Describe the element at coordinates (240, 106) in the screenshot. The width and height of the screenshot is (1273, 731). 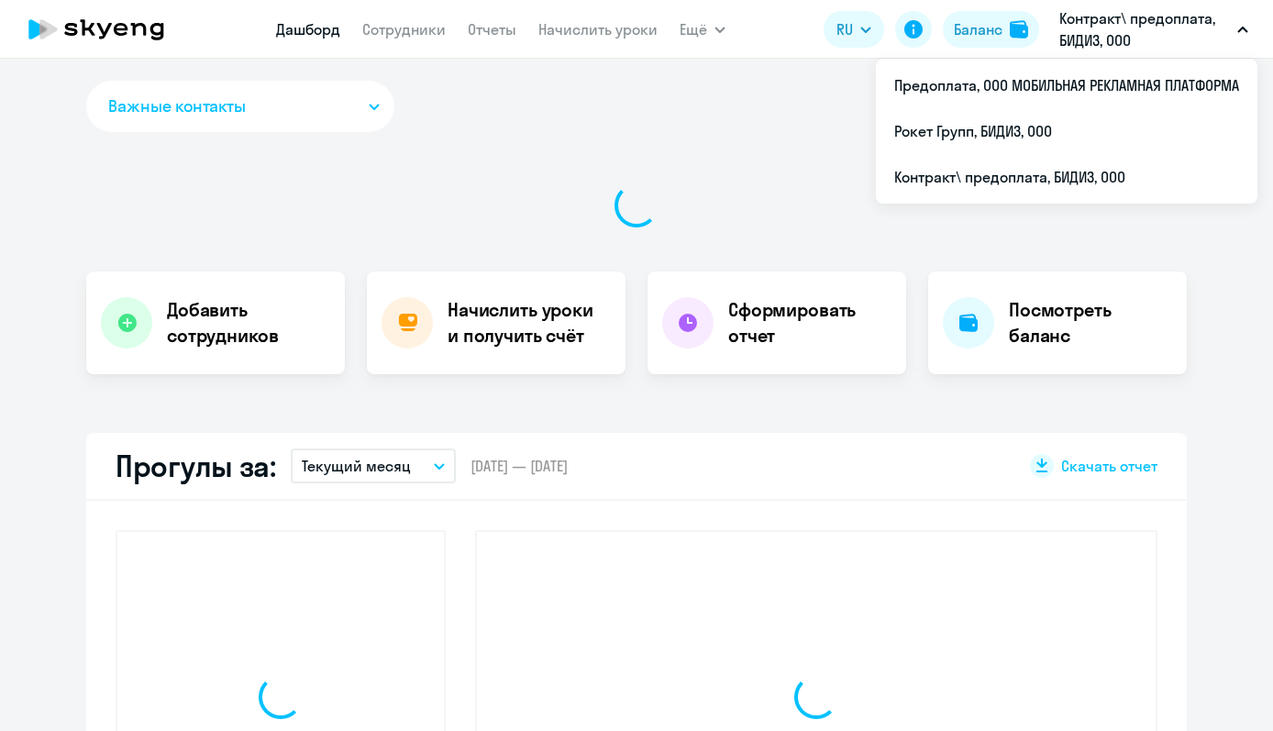
I see `button: Важные контакты` at that location.